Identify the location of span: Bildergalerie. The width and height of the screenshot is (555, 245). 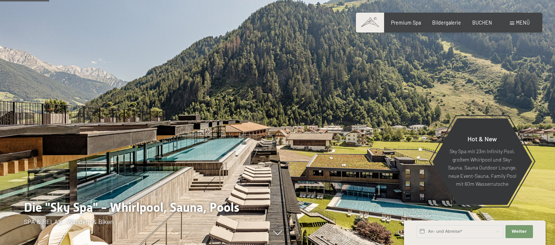
(447, 22).